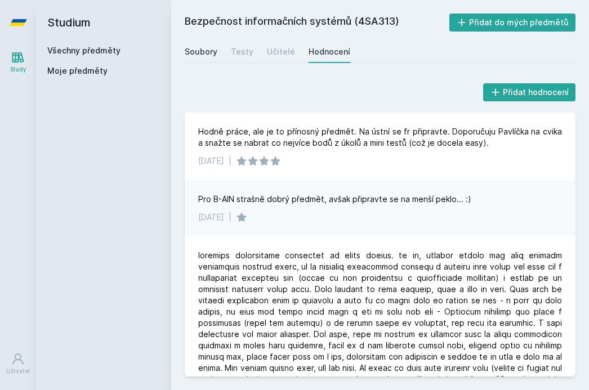  I want to click on div: Učitelé, so click(281, 52).